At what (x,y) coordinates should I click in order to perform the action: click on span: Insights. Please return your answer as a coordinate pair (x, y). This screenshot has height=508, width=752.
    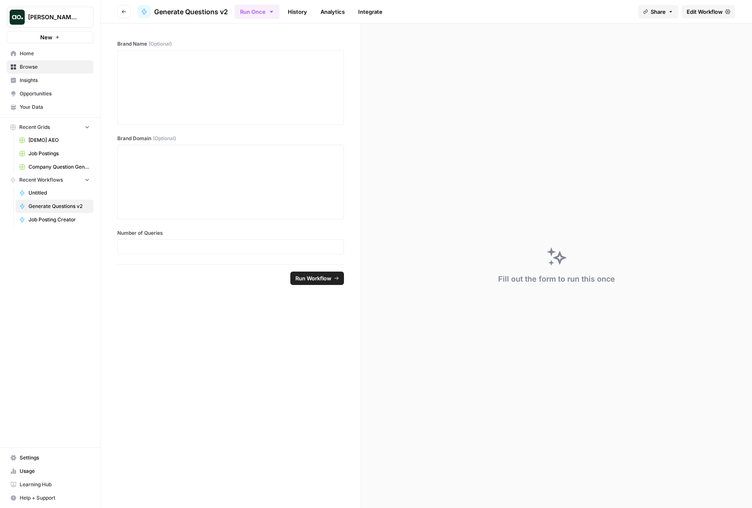
    Looking at the image, I should click on (54, 80).